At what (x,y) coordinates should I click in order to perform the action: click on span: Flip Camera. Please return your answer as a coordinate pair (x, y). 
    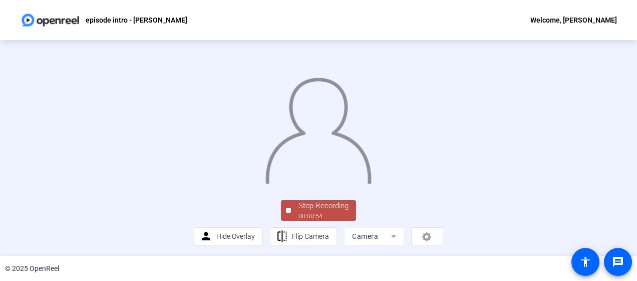
    Looking at the image, I should click on (311, 236).